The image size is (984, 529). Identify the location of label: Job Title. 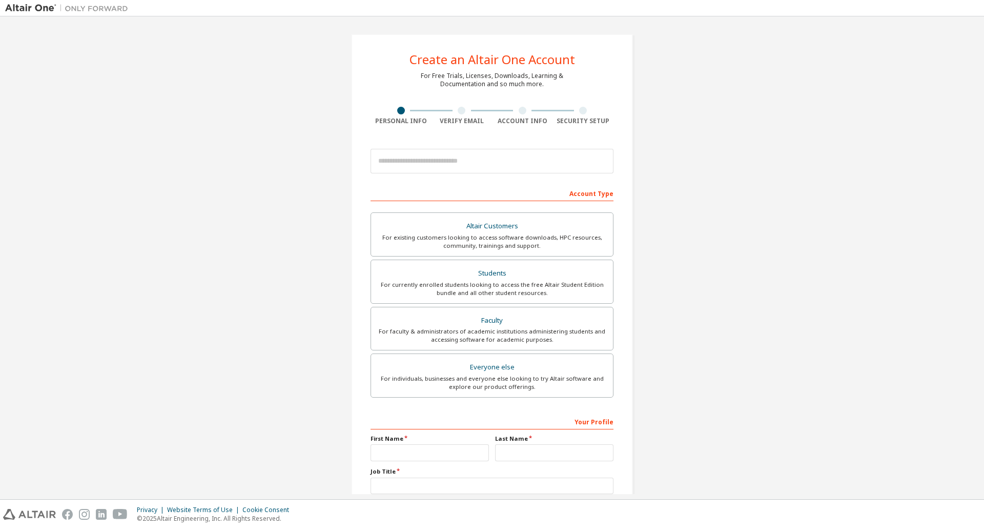
(492, 471).